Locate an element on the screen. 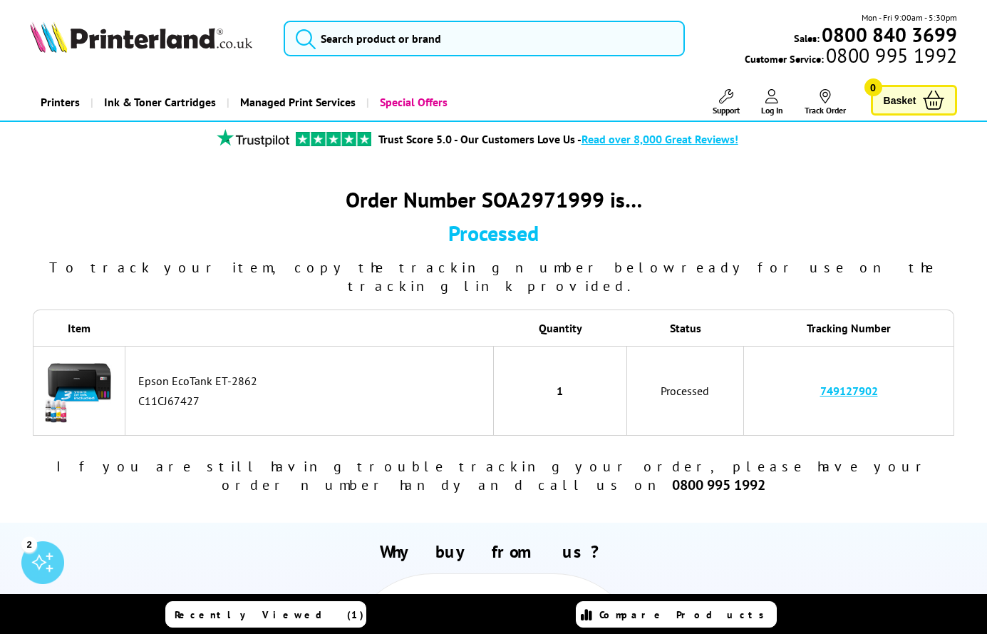  span: Compare Products is located at coordinates (686, 614).